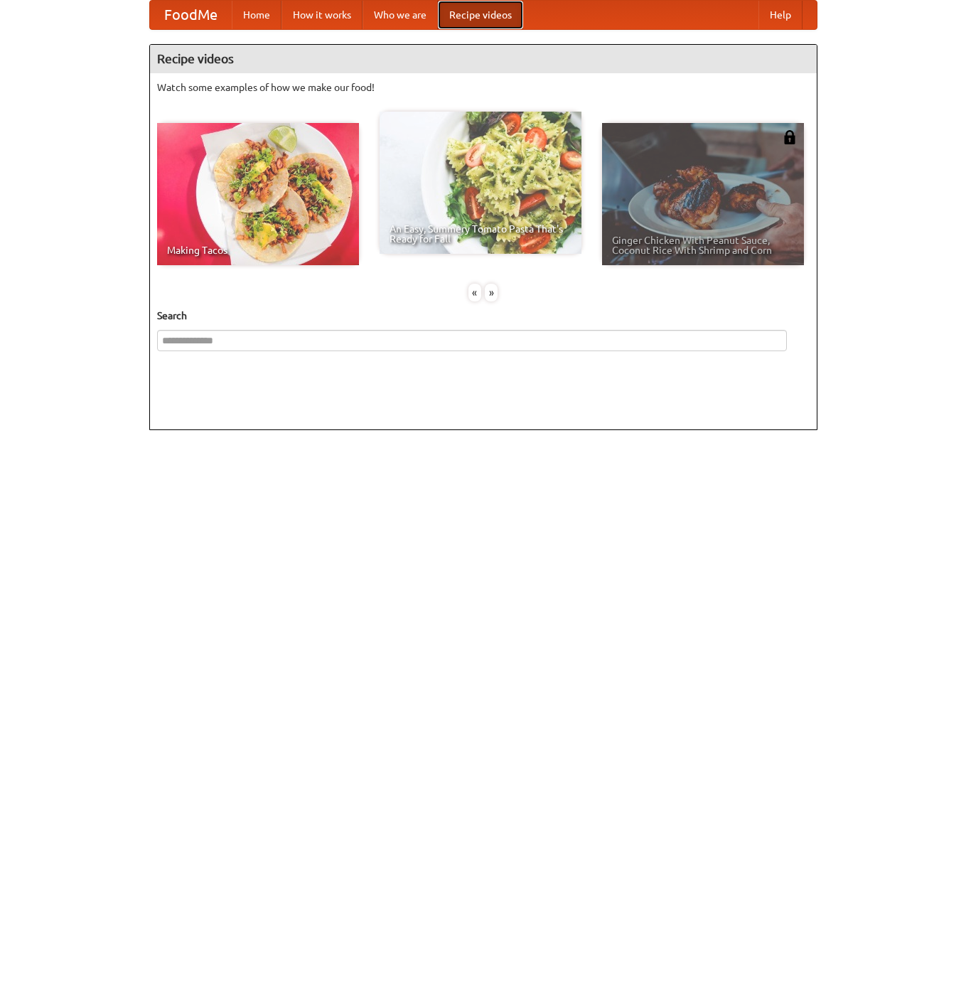  What do you see at coordinates (483, 59) in the screenshot?
I see `h4: Recipe videos` at bounding box center [483, 59].